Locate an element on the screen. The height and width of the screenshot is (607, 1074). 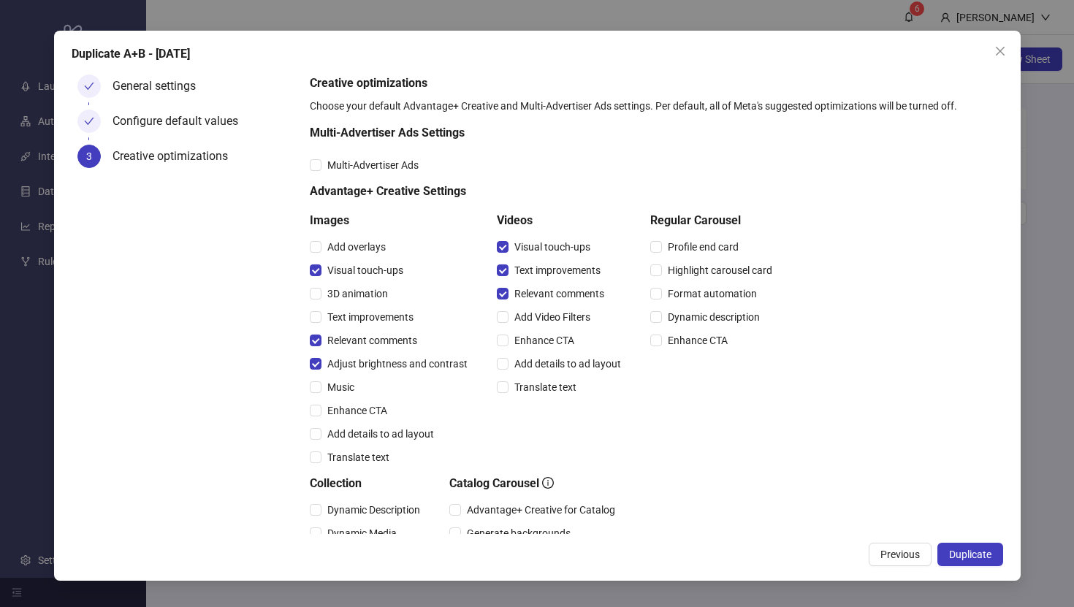
button: Close is located at coordinates (1000, 51).